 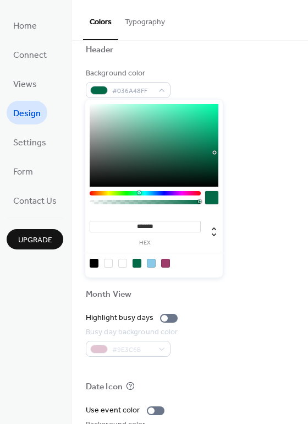 I want to click on a: Settings, so click(x=30, y=141).